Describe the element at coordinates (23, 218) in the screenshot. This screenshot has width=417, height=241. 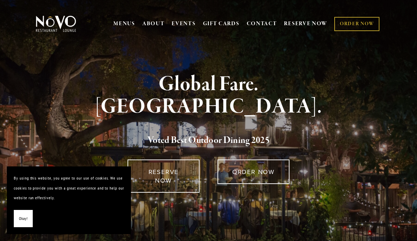
I see `button: Okay!` at that location.